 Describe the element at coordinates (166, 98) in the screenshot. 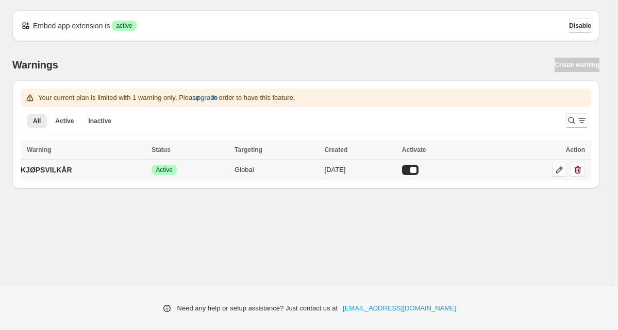

I see `p: Your current plan is limited with 1 warning only. Please in order to have this feature.` at that location.